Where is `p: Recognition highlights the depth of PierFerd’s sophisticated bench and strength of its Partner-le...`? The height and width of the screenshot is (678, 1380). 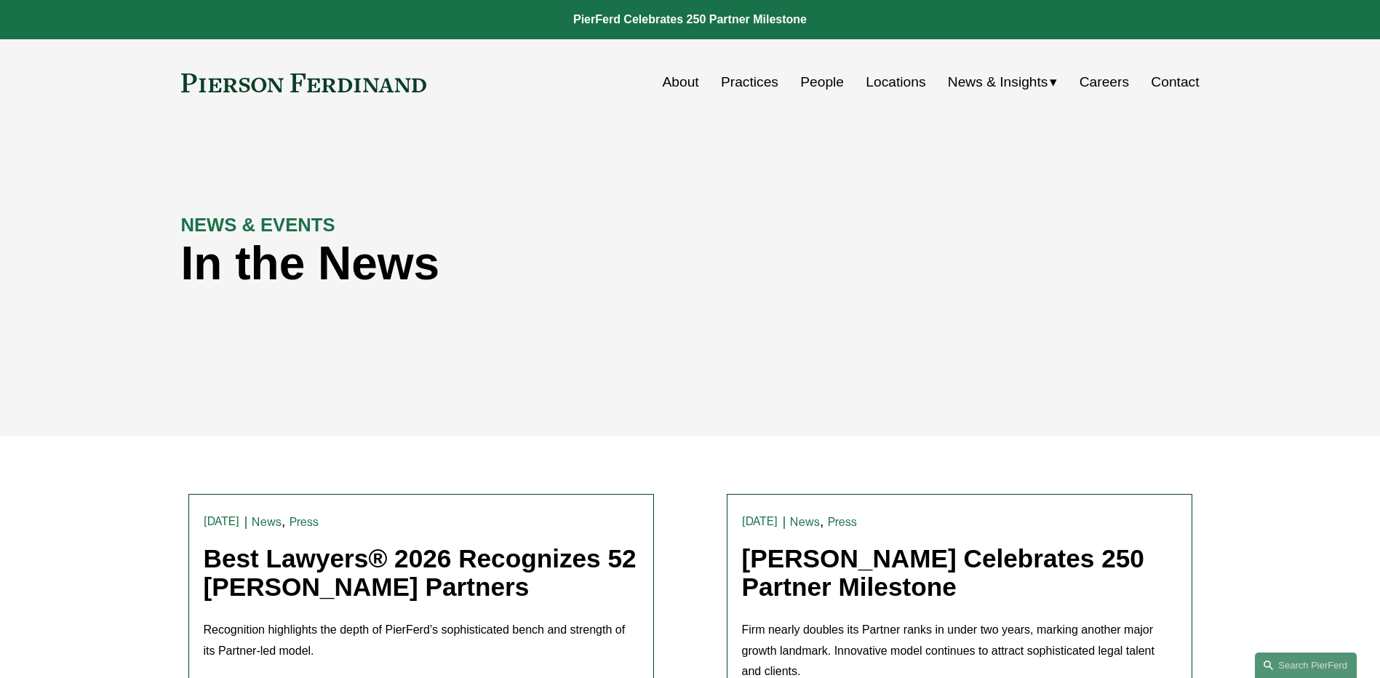 p: Recognition highlights the depth of PierFerd’s sophisticated bench and strength of its Partner-le... is located at coordinates (421, 641).